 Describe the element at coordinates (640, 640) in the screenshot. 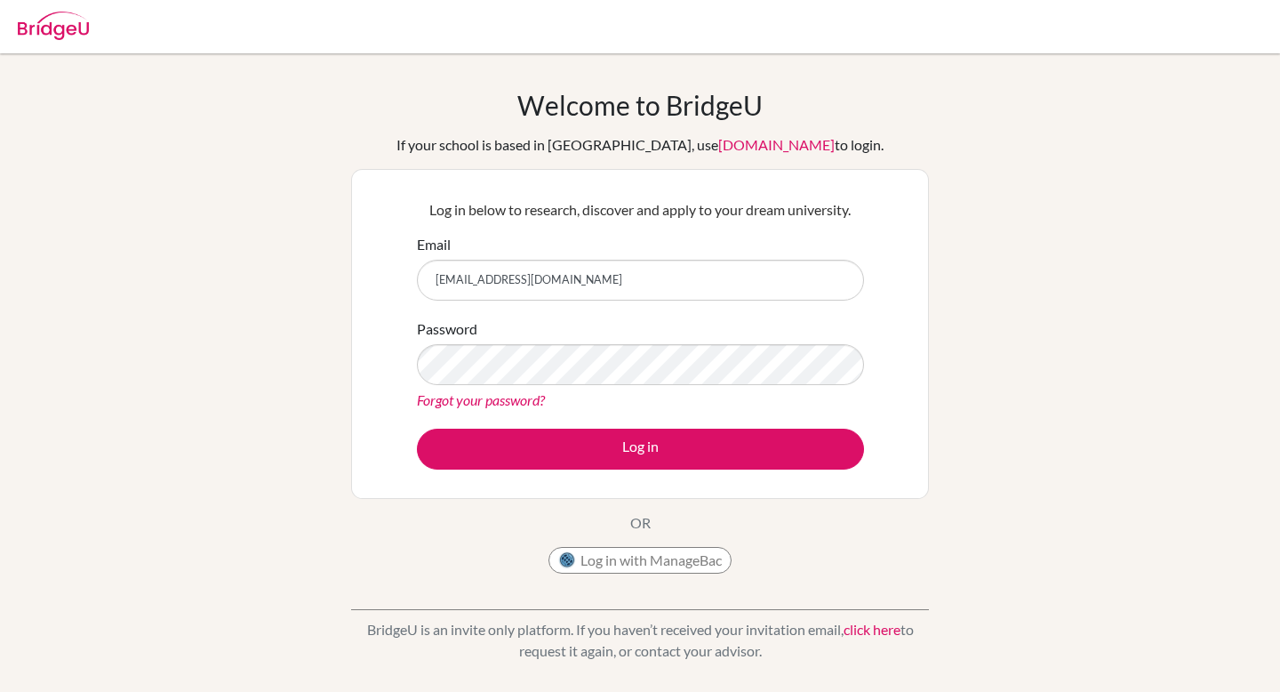

I see `p: BridgeU is an invite only platform. If you haven’t received your invitation email, to request it ...` at that location.